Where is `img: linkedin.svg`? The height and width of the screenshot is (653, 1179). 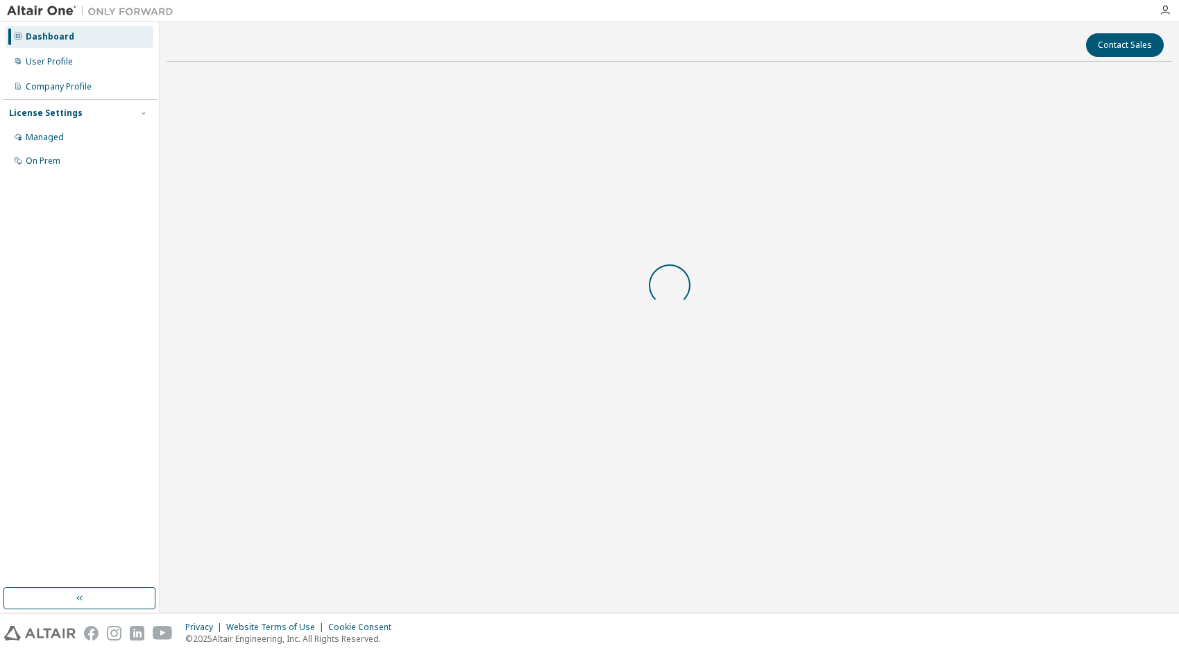
img: linkedin.svg is located at coordinates (137, 633).